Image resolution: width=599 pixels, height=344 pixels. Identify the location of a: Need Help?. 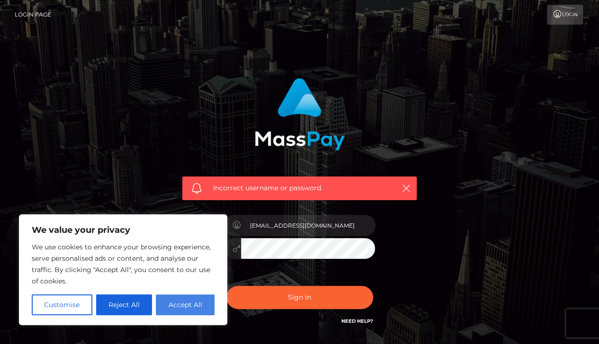
(357, 321).